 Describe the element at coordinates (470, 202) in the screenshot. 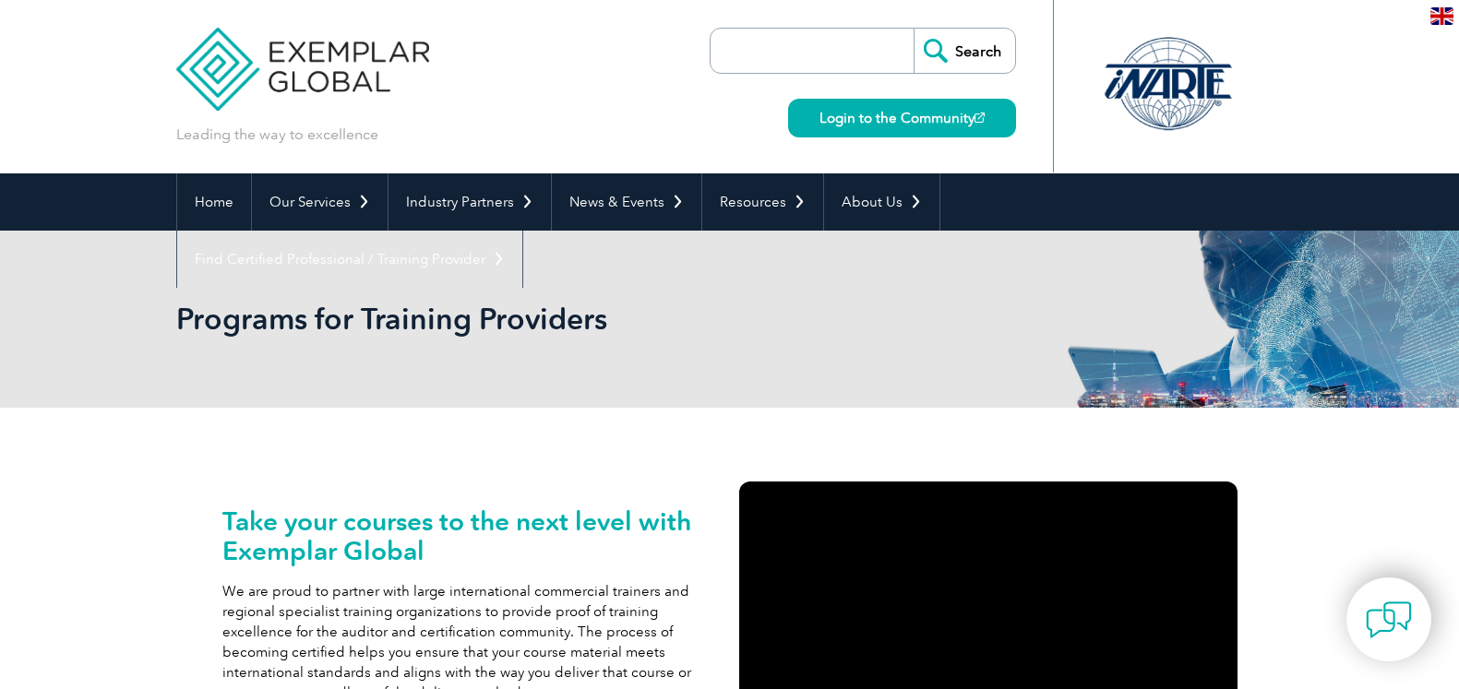

I see `a: Industry Partners` at that location.